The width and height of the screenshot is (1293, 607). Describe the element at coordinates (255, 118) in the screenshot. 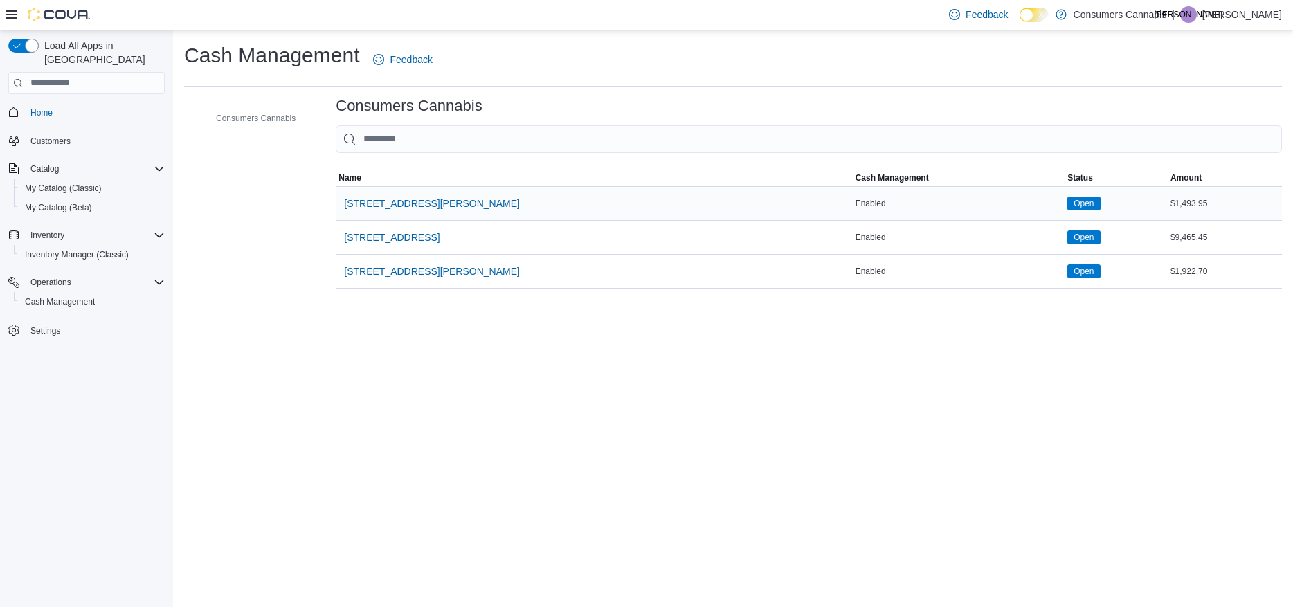

I see `span: Consumers Cannabis` at that location.